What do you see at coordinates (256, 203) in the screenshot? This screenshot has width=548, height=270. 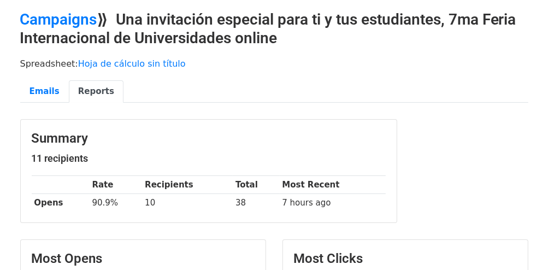 I see `td: 38` at bounding box center [256, 203].